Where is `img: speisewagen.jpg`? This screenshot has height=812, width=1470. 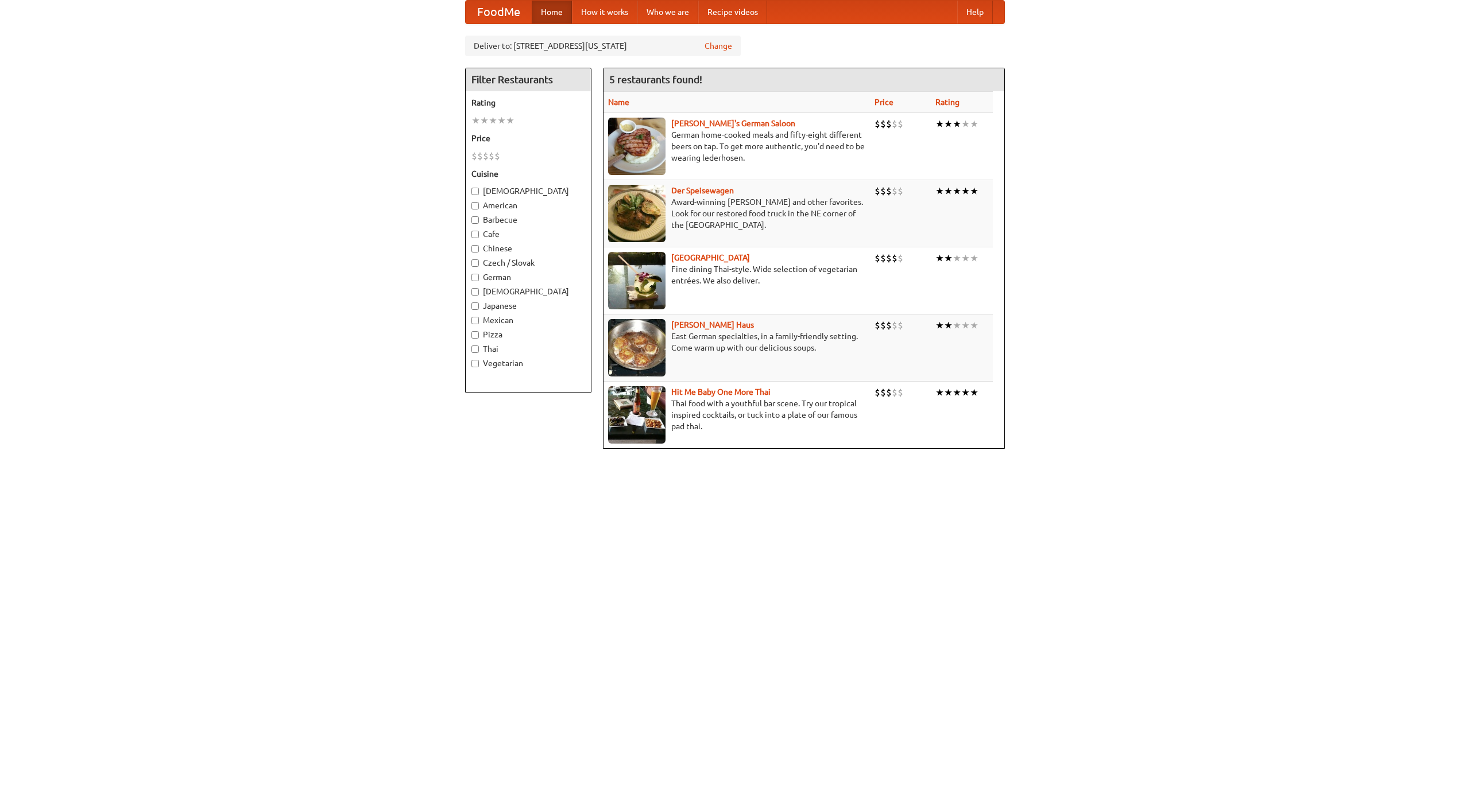
img: speisewagen.jpg is located at coordinates (637, 214).